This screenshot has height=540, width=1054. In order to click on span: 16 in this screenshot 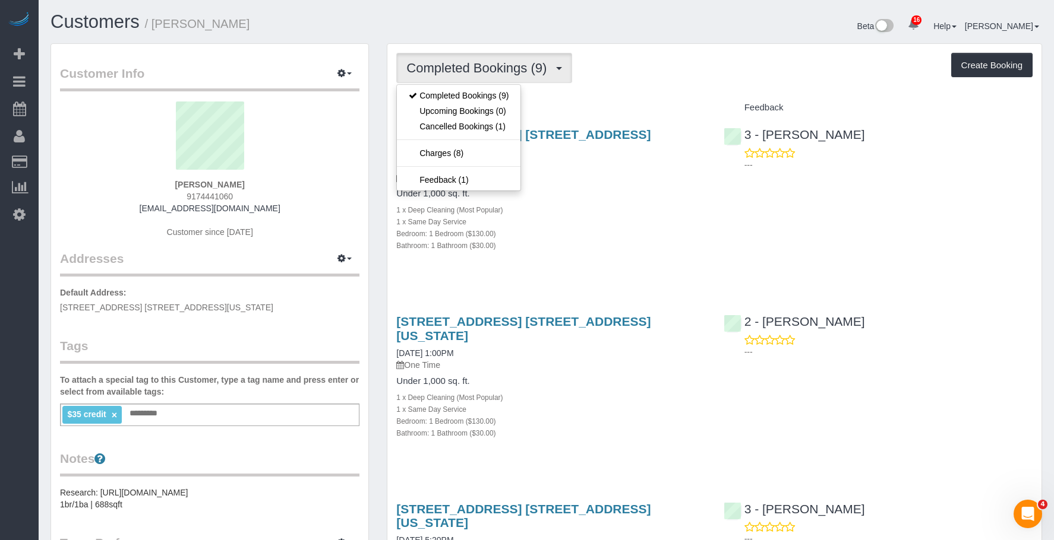, I will do `click(916, 20)`.